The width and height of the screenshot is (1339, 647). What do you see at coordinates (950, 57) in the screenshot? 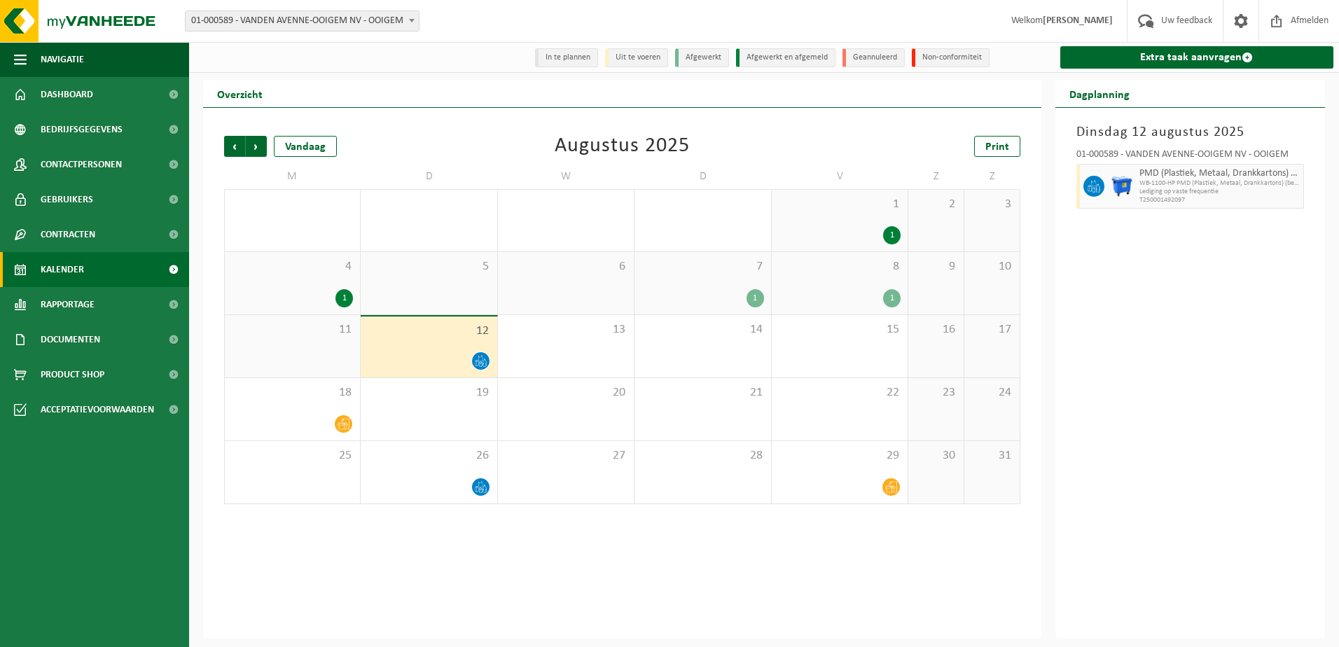
I see `li: Non-conformiteit` at bounding box center [950, 57].